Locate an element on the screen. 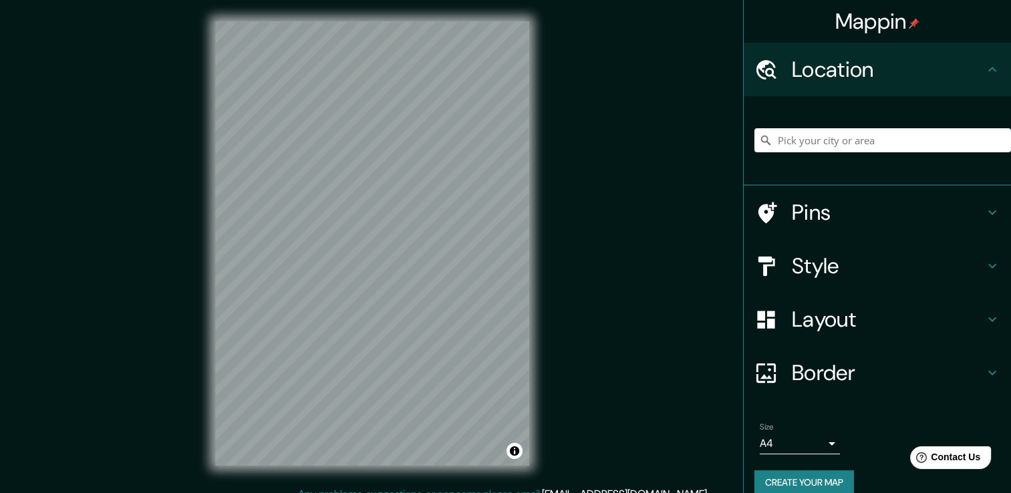 This screenshot has height=493, width=1011. input: Pick your city or area is located at coordinates (883, 140).